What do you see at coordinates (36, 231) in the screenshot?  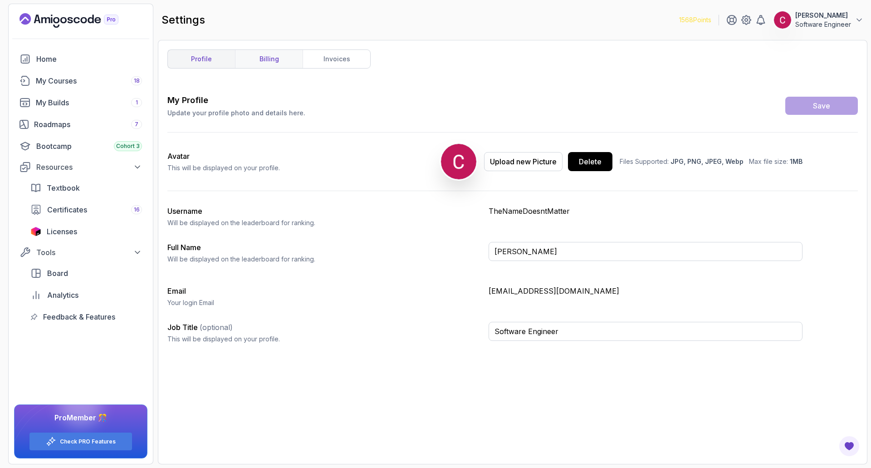 I see `img: jetbrains icon` at bounding box center [36, 231].